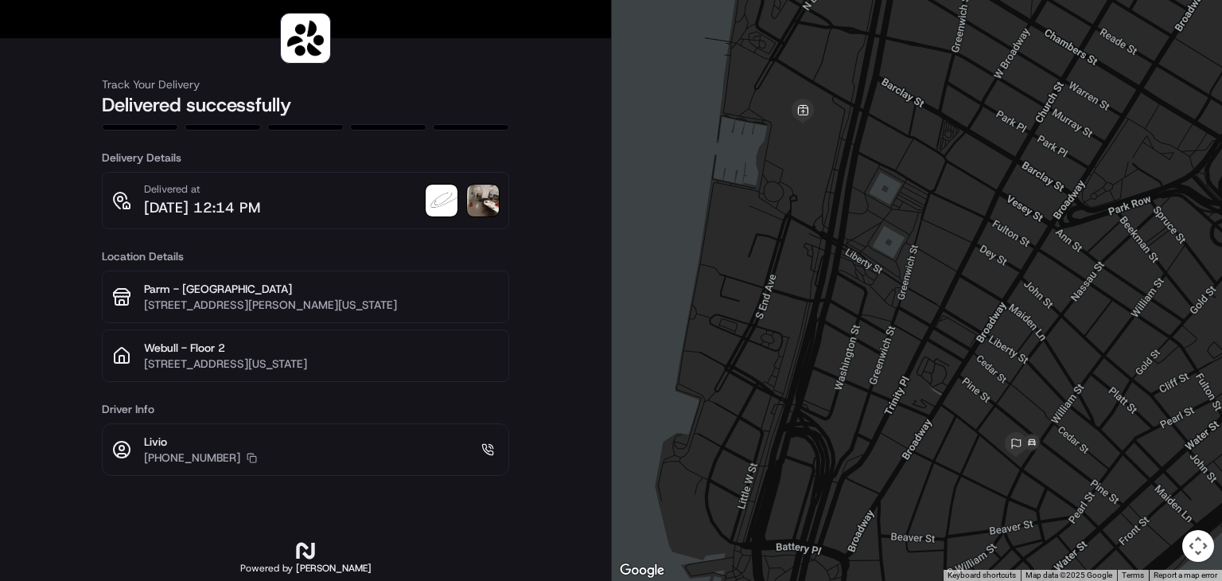  I want to click on h2: Delivered successfully, so click(306, 105).